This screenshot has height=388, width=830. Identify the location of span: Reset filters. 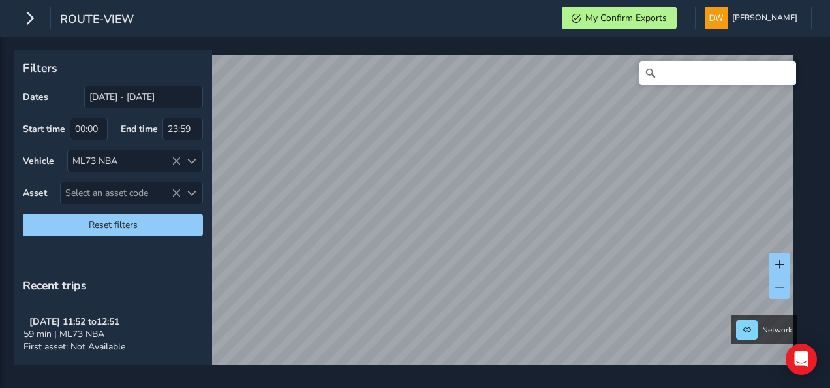
(113, 225).